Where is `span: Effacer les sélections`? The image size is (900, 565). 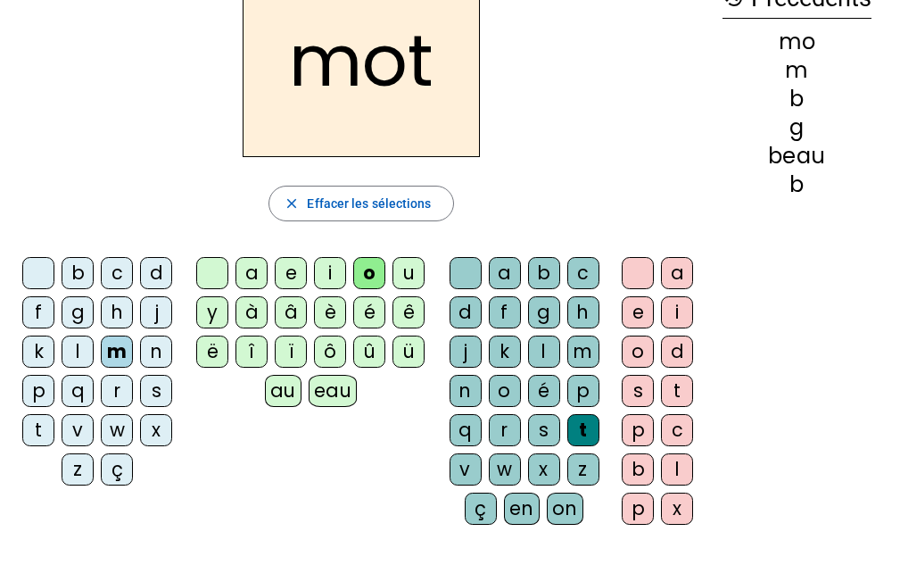 span: Effacer les sélections is located at coordinates (368, 203).